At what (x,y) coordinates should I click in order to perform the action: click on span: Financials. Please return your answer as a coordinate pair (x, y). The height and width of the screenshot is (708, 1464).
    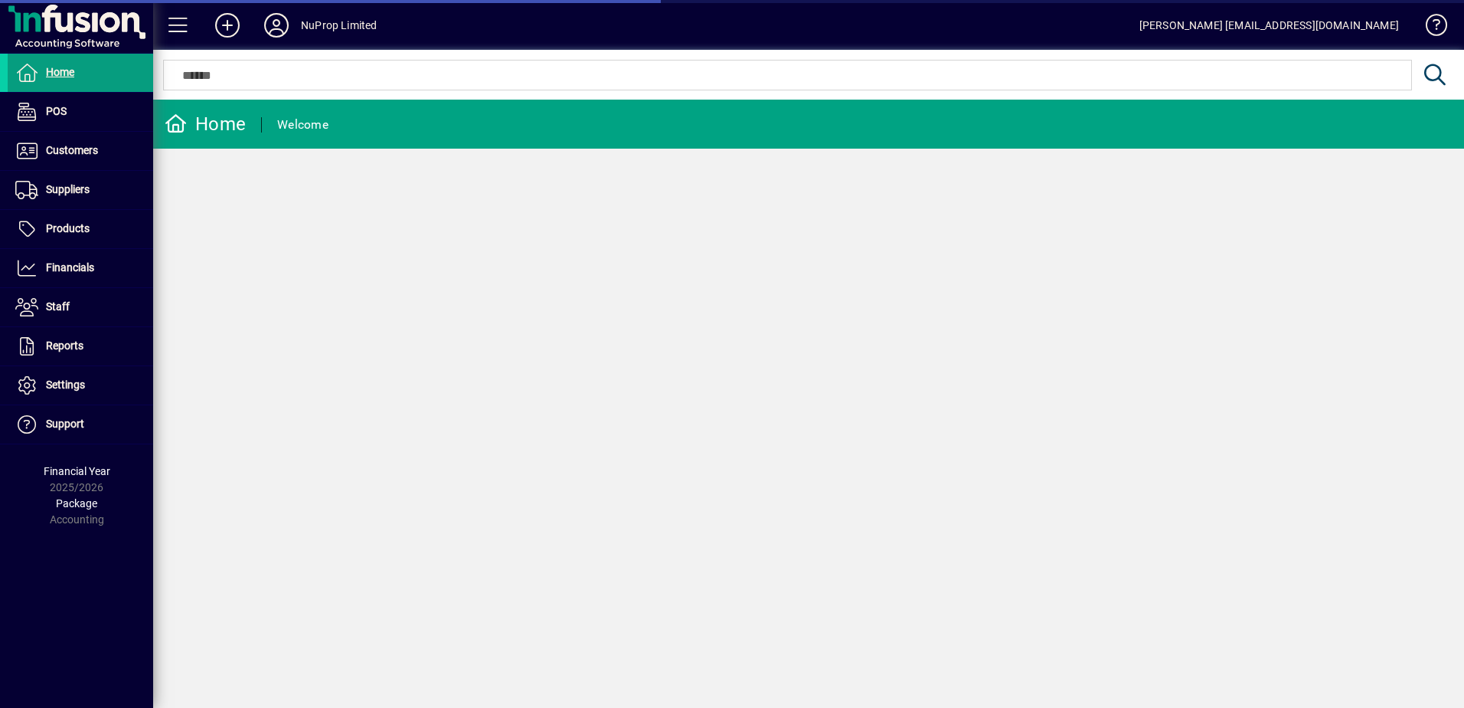
    Looking at the image, I should click on (70, 267).